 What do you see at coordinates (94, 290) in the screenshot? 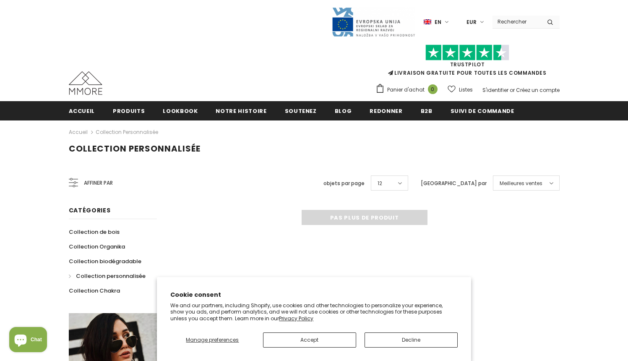
I see `a: Collection Chakra` at bounding box center [94, 290].